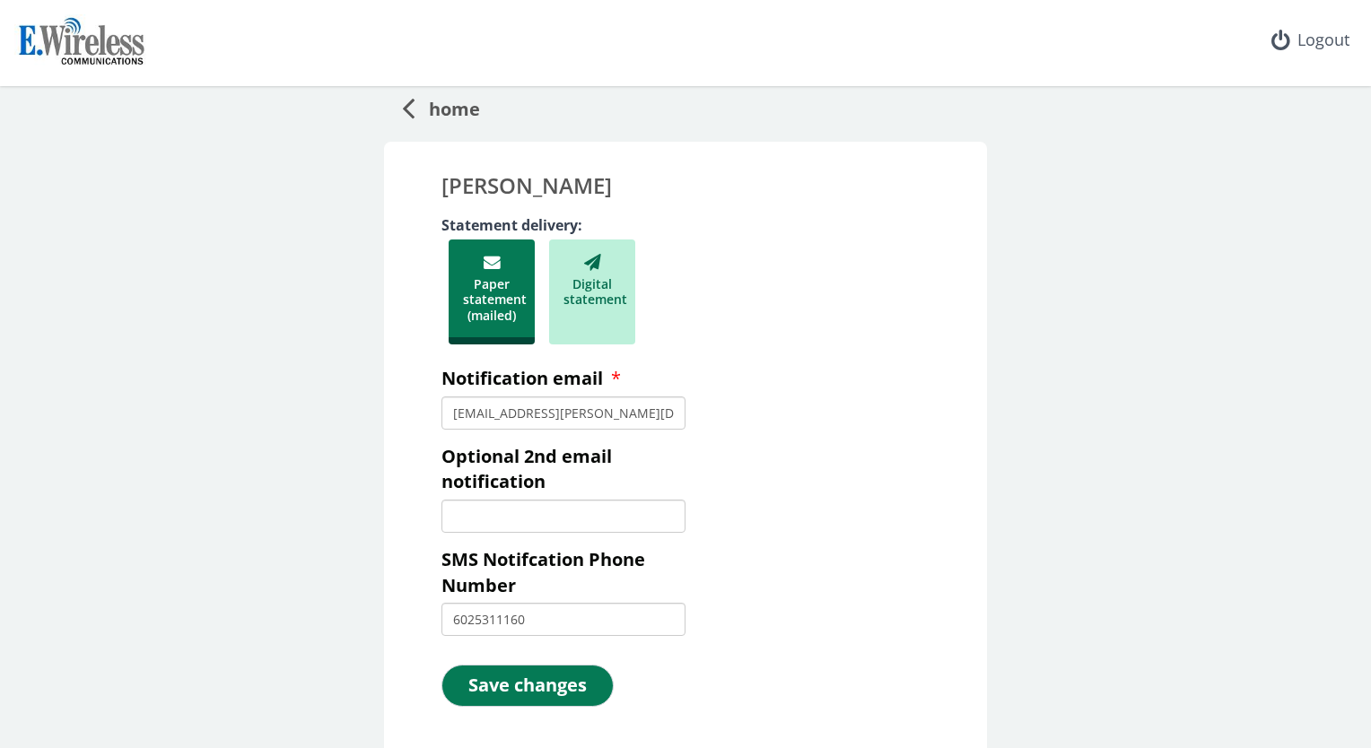  Describe the element at coordinates (592, 292) in the screenshot. I see `div: Digital statement` at that location.